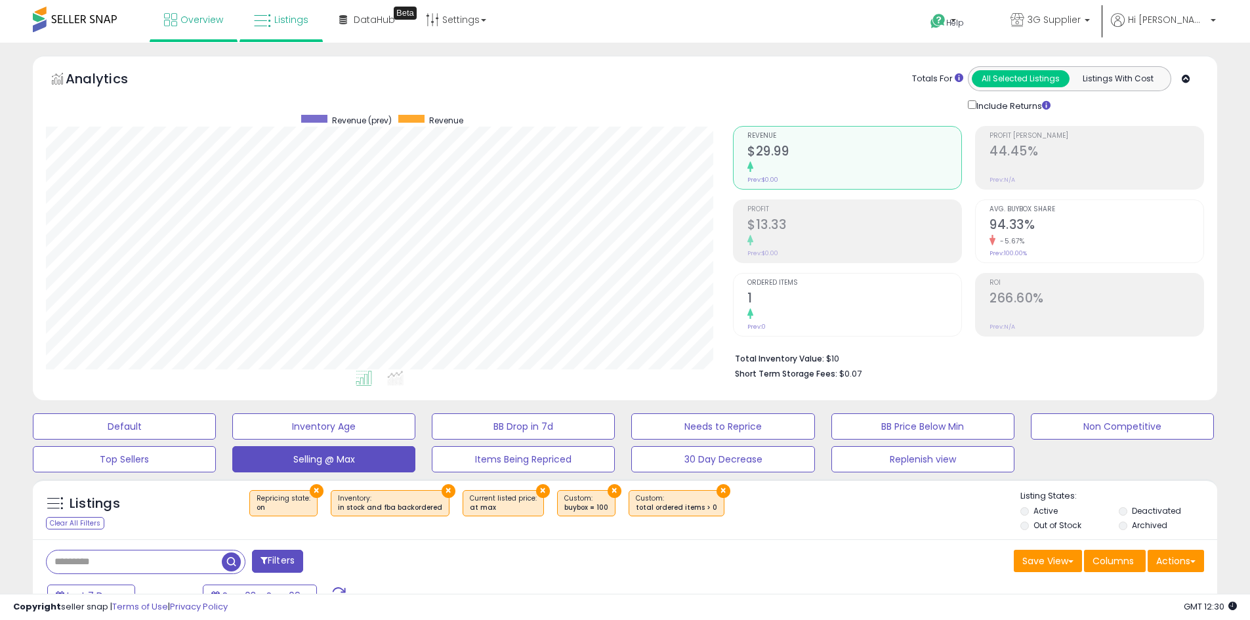  Describe the element at coordinates (1012, 105) in the screenshot. I see `div: Include Returns` at that location.